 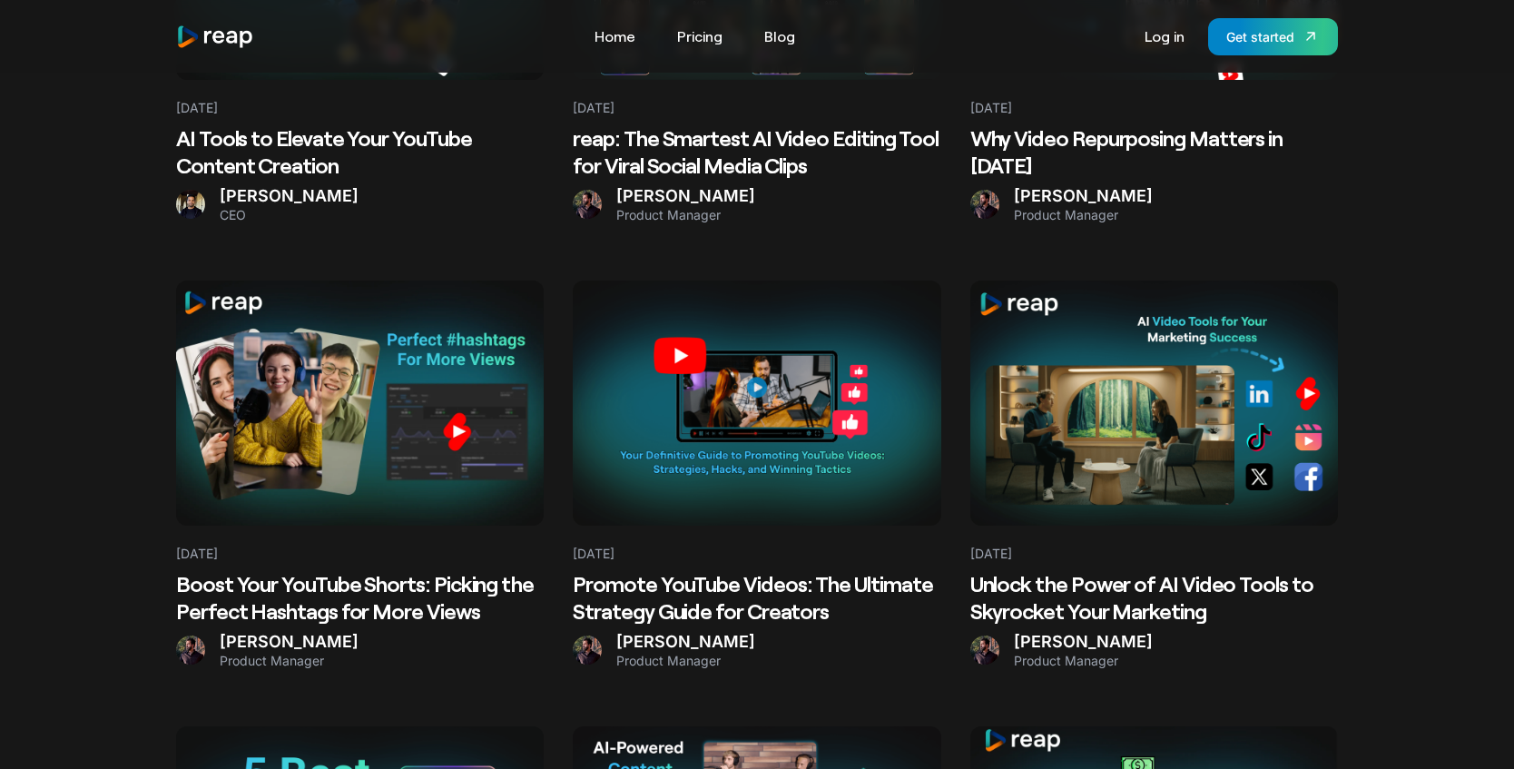 I want to click on h2: reap: The Smartest AI Video Editing Tool for Viral Social Media Clips, so click(x=756, y=152).